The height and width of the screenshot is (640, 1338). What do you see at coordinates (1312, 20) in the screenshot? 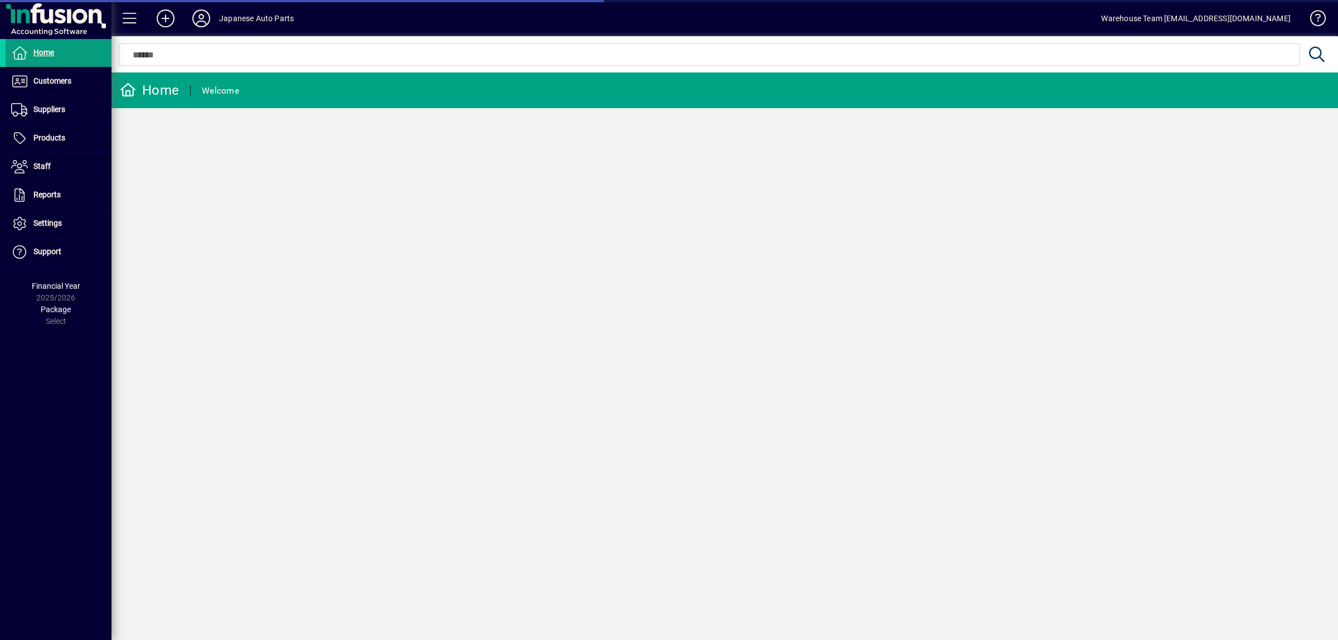
I see `a: Knowledge Base` at bounding box center [1312, 20].